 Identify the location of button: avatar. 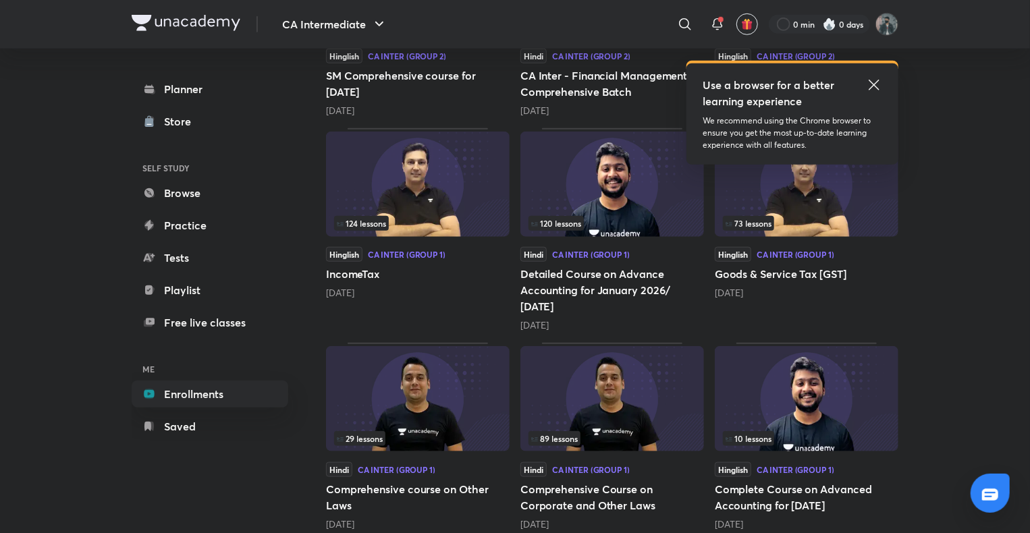
(747, 24).